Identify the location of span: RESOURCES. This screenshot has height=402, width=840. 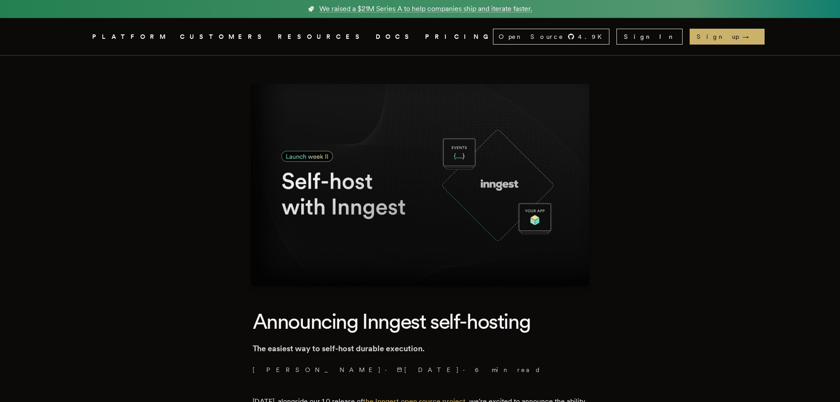
(321, 37).